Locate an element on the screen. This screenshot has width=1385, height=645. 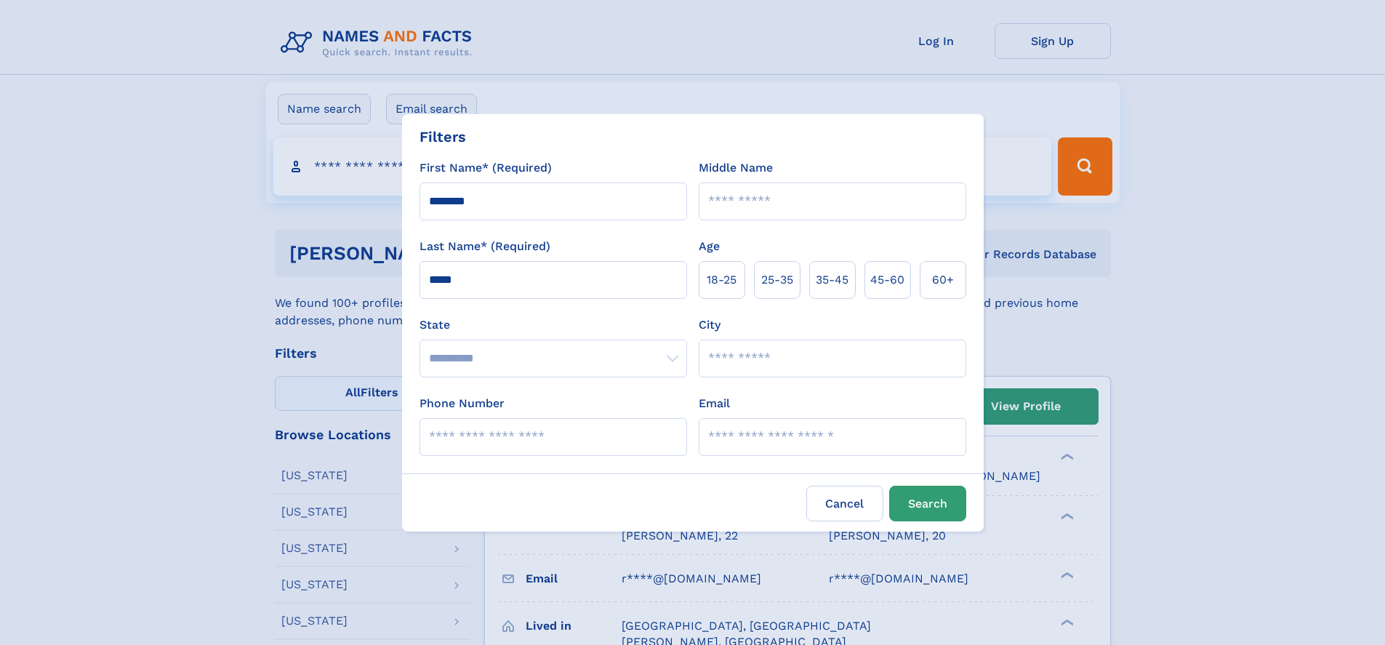
label: Cancel is located at coordinates (845, 503).